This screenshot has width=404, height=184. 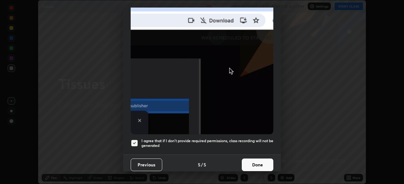 I want to click on button: Done, so click(x=257, y=165).